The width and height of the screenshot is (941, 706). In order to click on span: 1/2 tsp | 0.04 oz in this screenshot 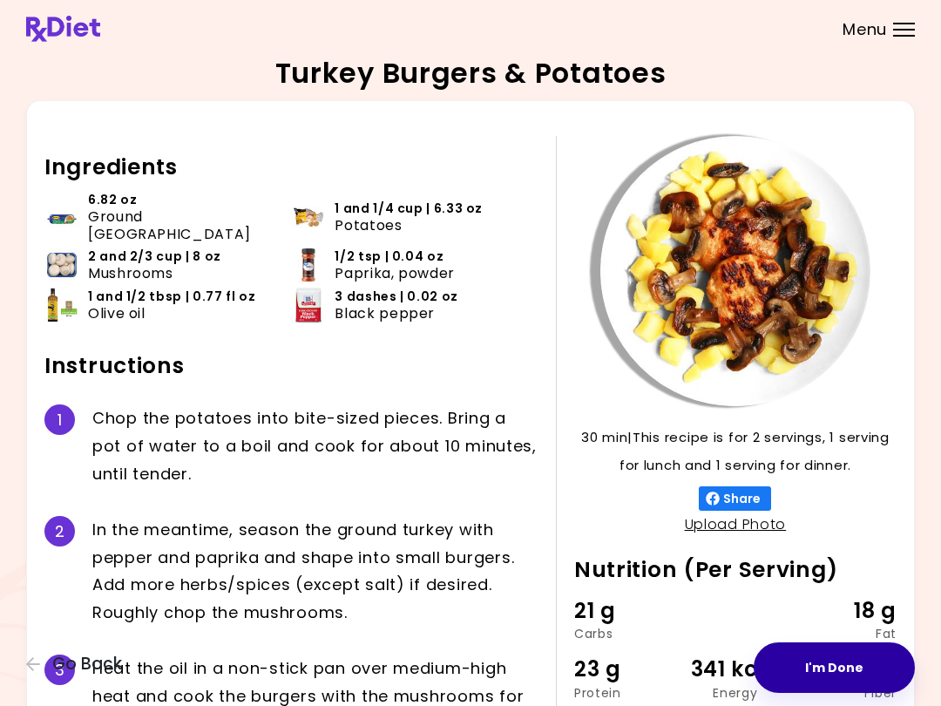, I will do `click(389, 256)`.